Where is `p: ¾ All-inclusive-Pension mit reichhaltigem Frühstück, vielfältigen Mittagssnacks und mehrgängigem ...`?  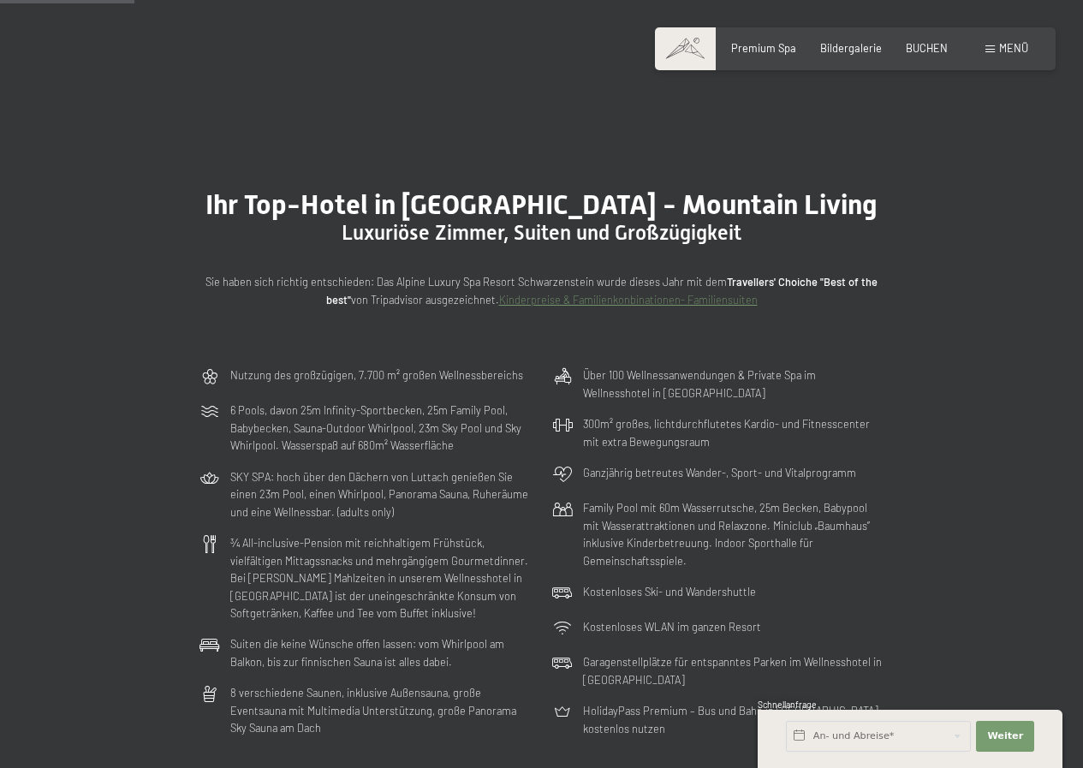
p: ¾ All-inclusive-Pension mit reichhaltigem Frühstück, vielfältigen Mittagssnacks und mehrgängigem ... is located at coordinates (381, 578).